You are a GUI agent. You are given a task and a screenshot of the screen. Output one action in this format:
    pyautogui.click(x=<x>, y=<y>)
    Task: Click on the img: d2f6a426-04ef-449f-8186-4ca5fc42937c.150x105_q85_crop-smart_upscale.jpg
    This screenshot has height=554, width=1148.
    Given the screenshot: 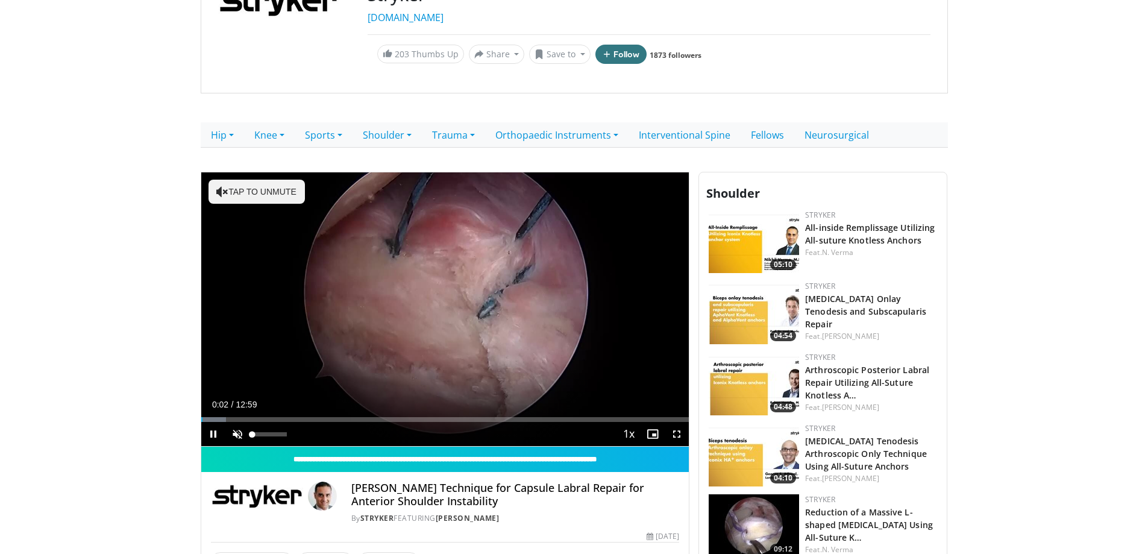 What is the action you would take?
    pyautogui.click(x=754, y=383)
    